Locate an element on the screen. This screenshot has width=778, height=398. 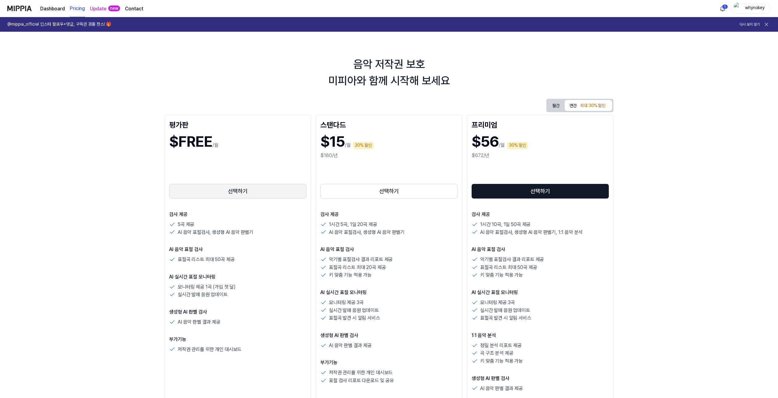
img: profile is located at coordinates (737, 9).